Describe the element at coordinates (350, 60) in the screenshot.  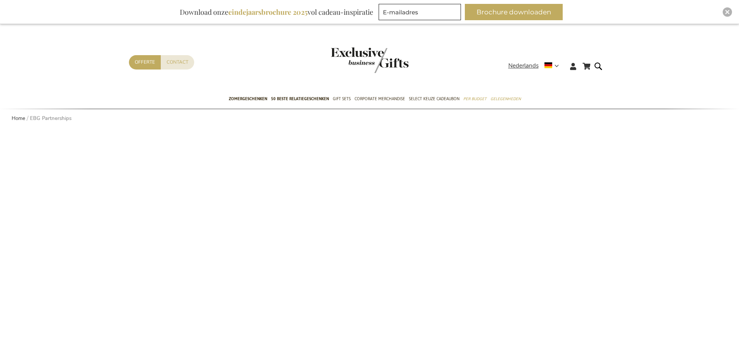
I see `a: store logo` at that location.